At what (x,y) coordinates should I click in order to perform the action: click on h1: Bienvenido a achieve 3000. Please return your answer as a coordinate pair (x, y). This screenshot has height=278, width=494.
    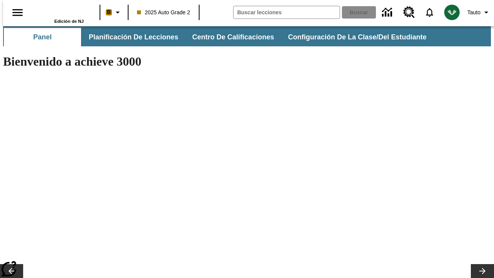
    Looking at the image, I should click on (170, 61).